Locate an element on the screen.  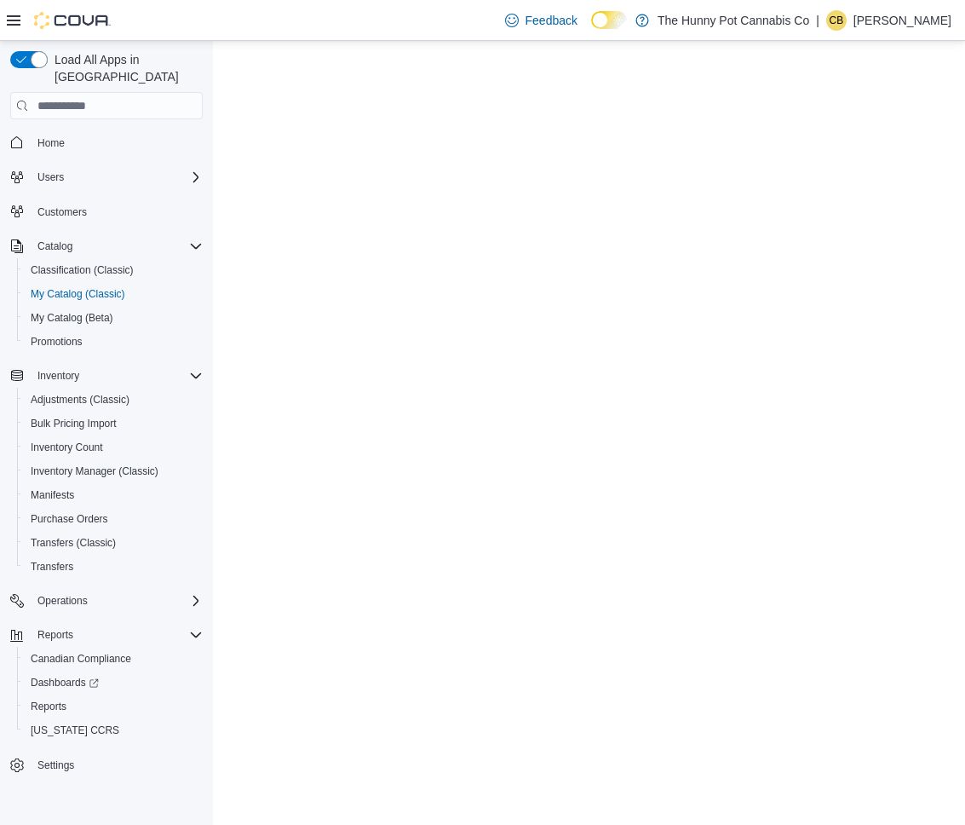
a: Canadian Compliance is located at coordinates (81, 659).